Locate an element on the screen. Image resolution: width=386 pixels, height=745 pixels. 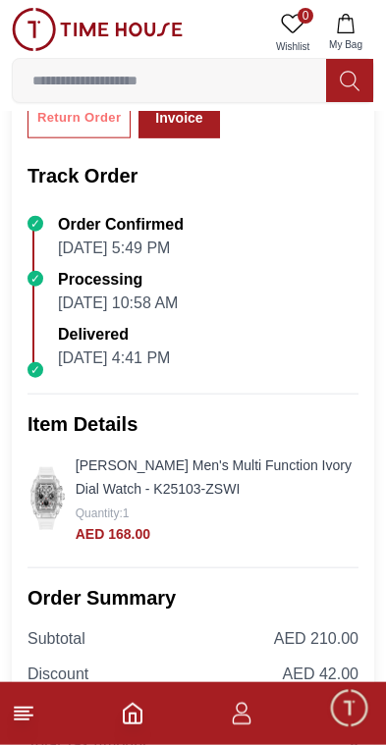
h2: Track Order is located at coordinates (192, 176).